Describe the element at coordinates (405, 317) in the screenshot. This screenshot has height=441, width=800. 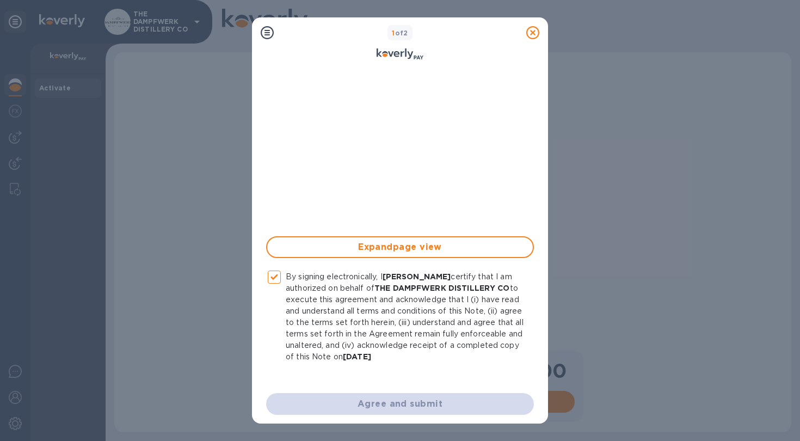
I see `p: By signing electronically, I certify that I am authorized on behalf of to execute this agreement ...` at that location.